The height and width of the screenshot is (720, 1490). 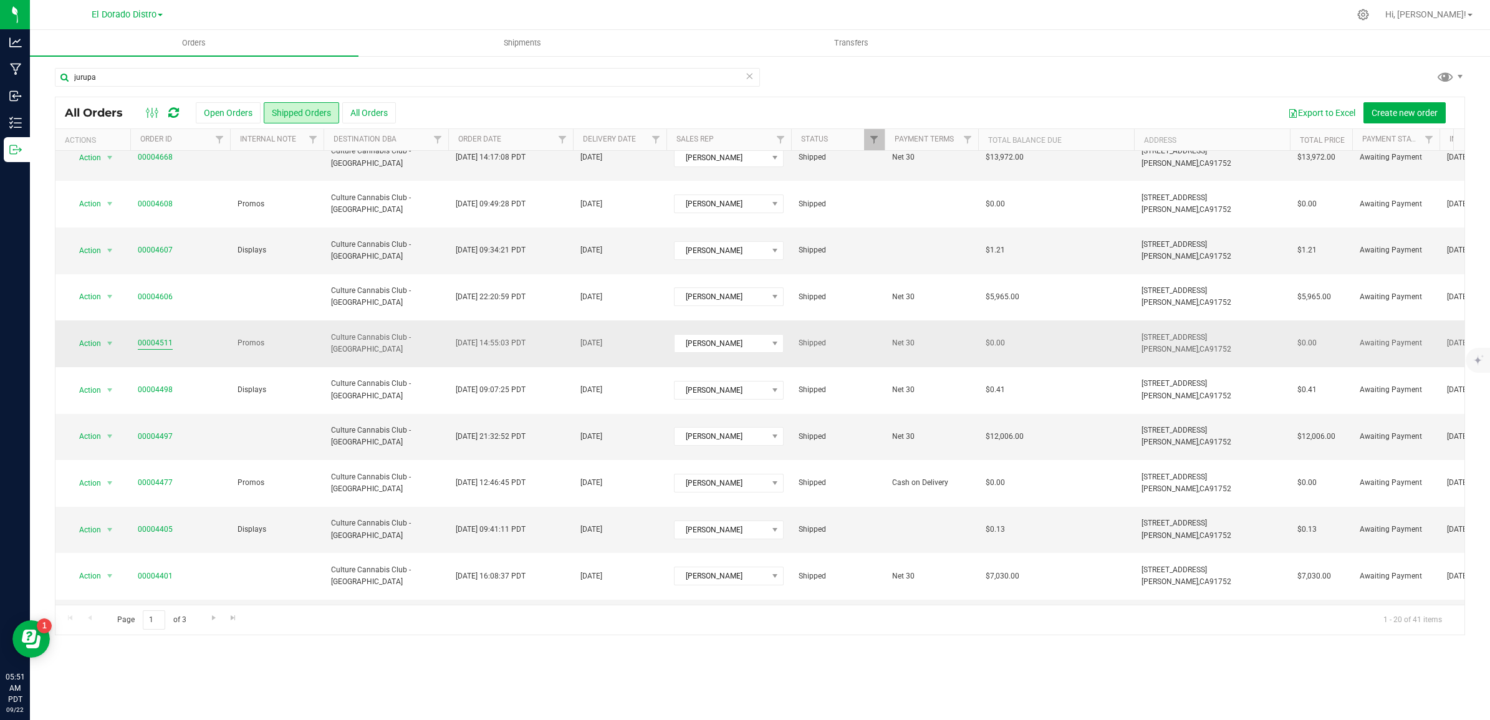 I want to click on p: 05:51 AM PDT, so click(x=15, y=688).